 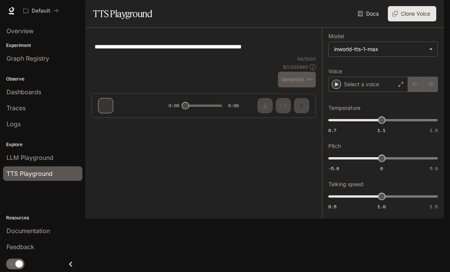 I want to click on p: Temperature, so click(x=344, y=108).